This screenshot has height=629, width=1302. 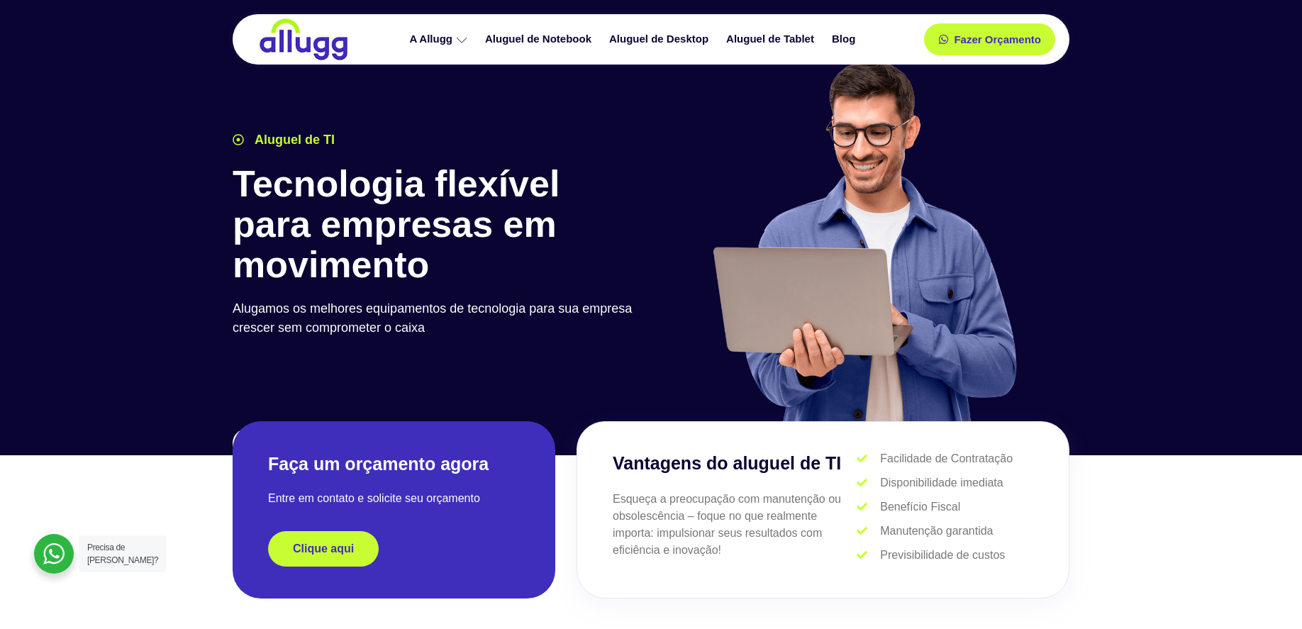 What do you see at coordinates (293, 140) in the screenshot?
I see `span: Aluguel de TI` at bounding box center [293, 140].